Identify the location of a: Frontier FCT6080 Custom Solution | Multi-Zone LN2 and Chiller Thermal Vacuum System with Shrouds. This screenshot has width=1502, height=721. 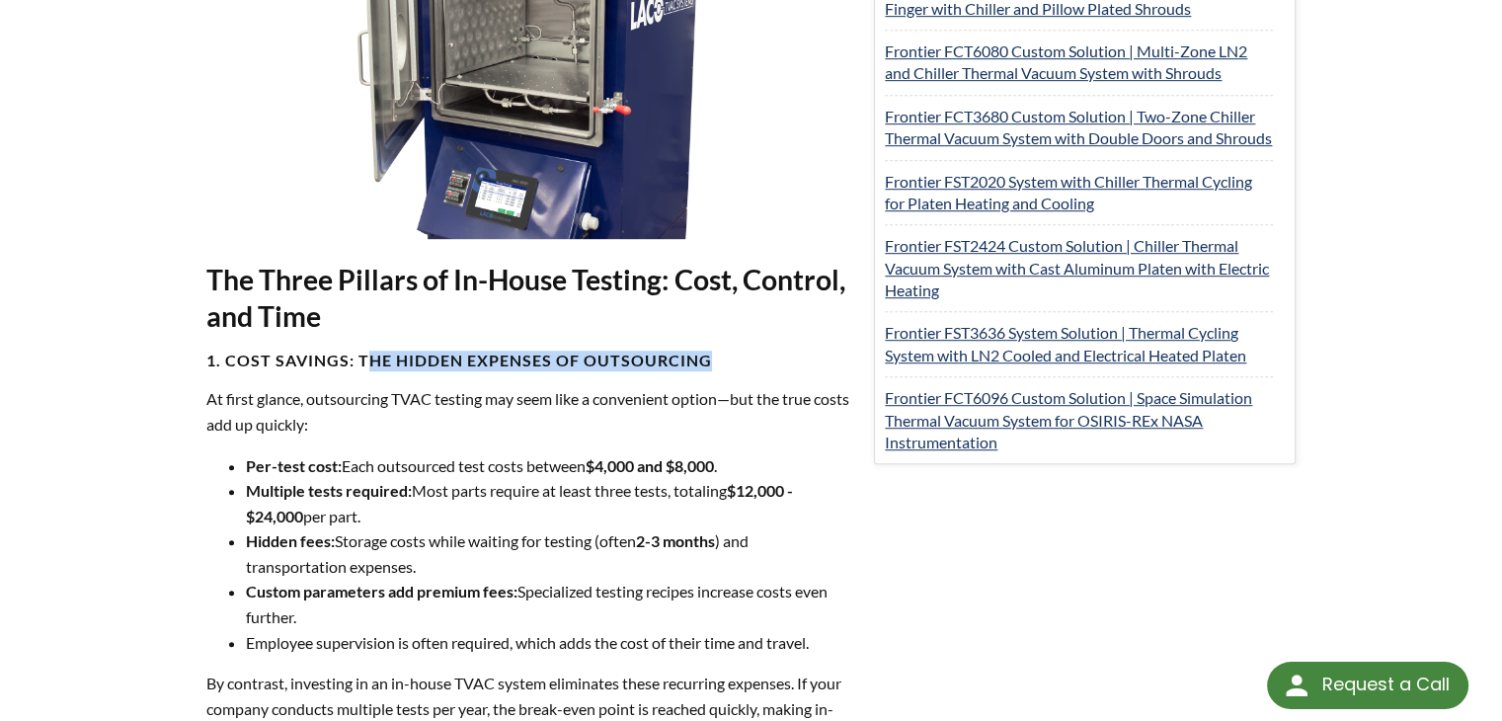
(1065, 61).